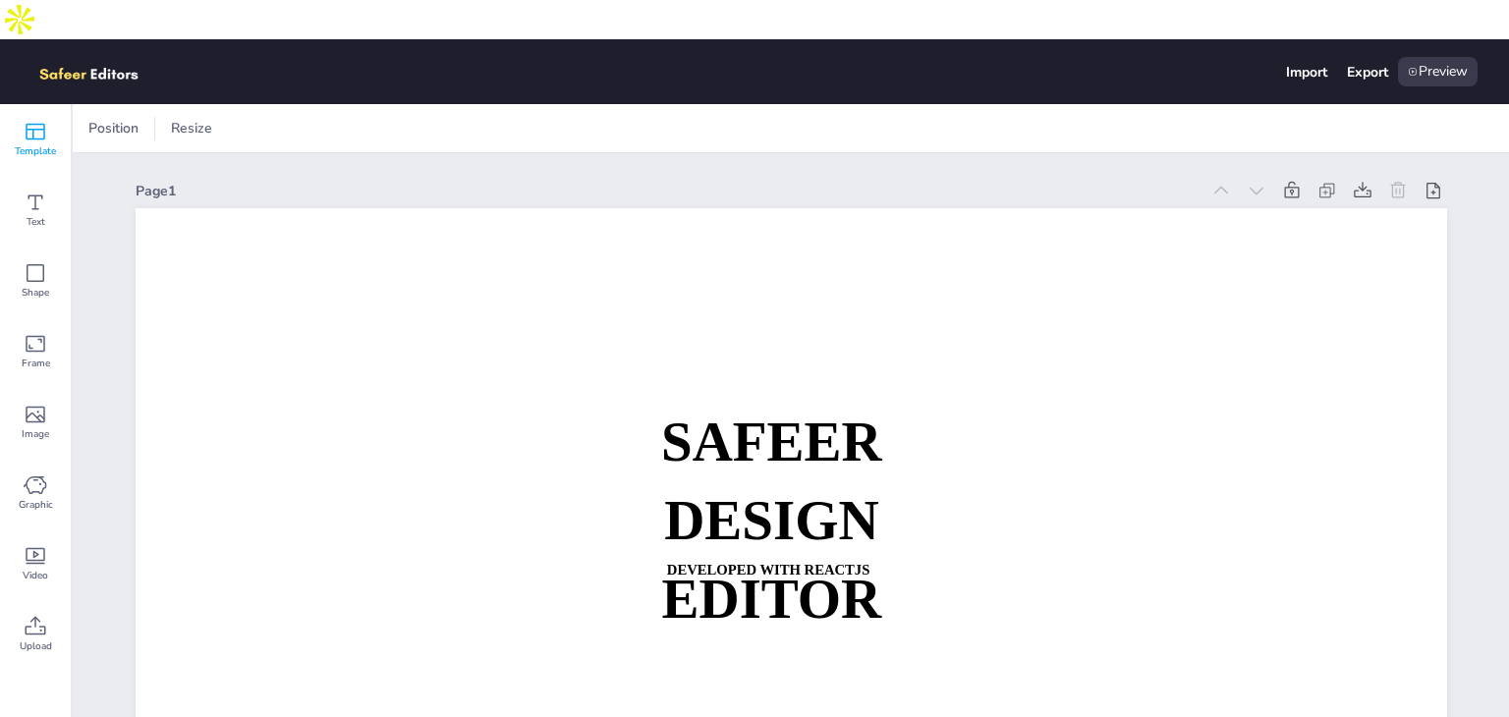 The image size is (1509, 717). What do you see at coordinates (1368, 72) in the screenshot?
I see `div: Export` at bounding box center [1368, 72].